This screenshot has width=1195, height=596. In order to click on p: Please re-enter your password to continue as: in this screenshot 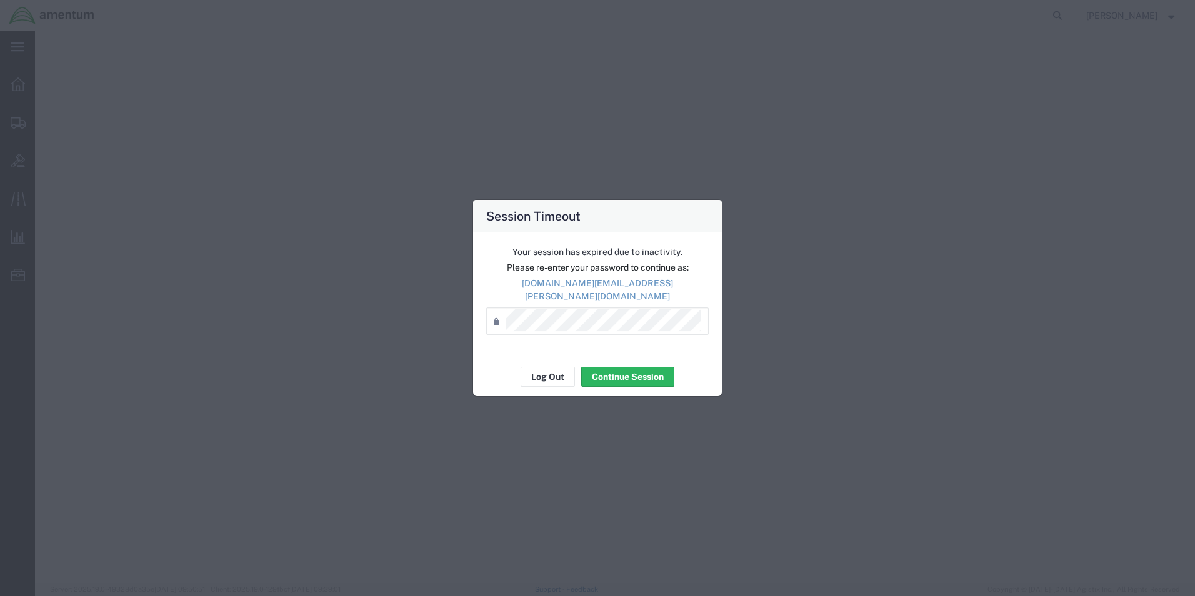, I will do `click(597, 267)`.